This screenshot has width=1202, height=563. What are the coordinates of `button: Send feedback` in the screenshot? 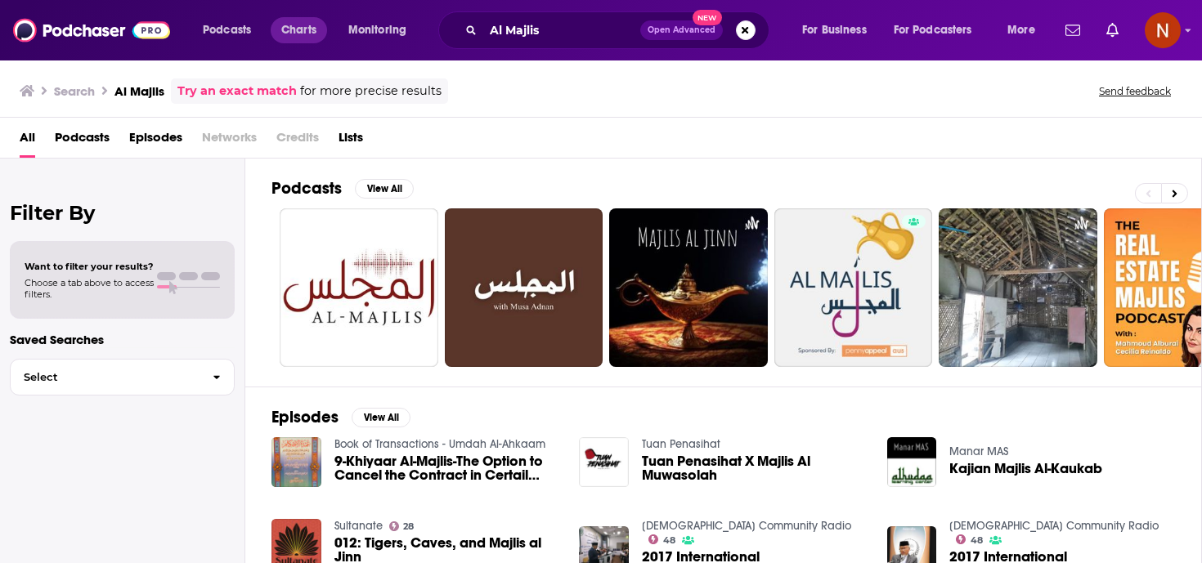 It's located at (1135, 91).